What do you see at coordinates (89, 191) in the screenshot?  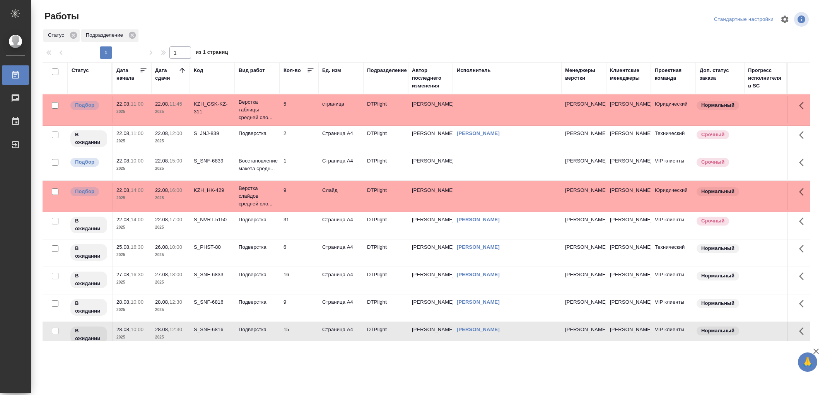 I see `div: Можно подбирать исполнителей` at bounding box center [89, 191].